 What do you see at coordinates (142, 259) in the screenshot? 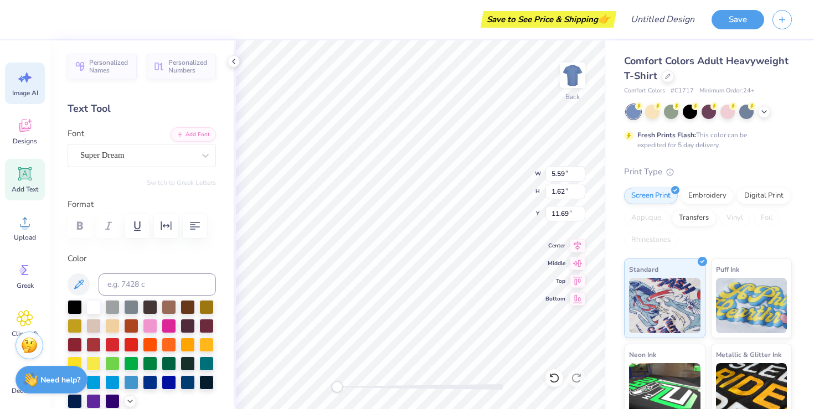
I see `label: Color` at bounding box center [142, 259].